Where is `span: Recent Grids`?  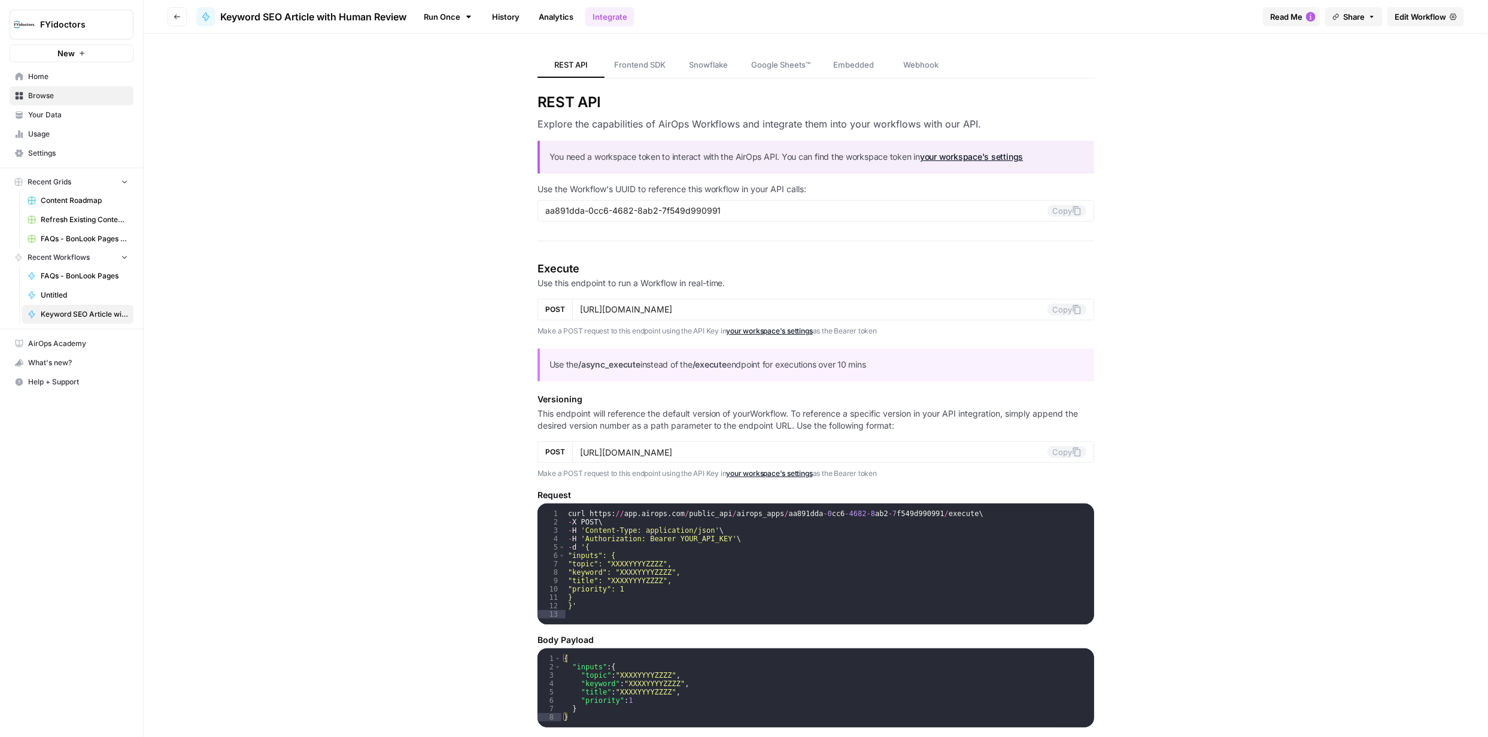
span: Recent Grids is located at coordinates (49, 182).